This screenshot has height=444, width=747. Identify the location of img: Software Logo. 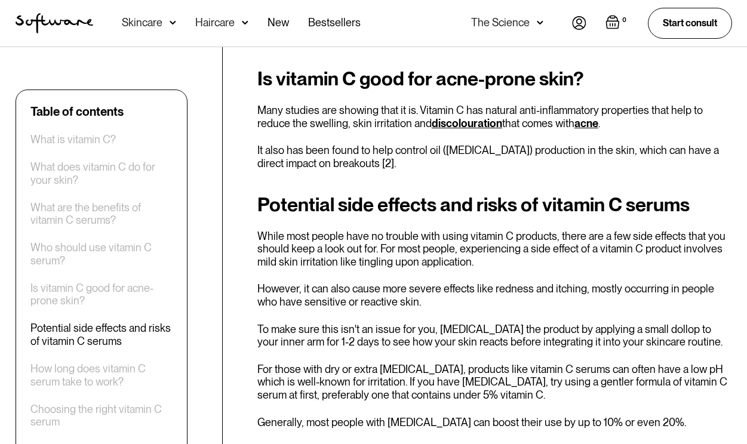
(54, 23).